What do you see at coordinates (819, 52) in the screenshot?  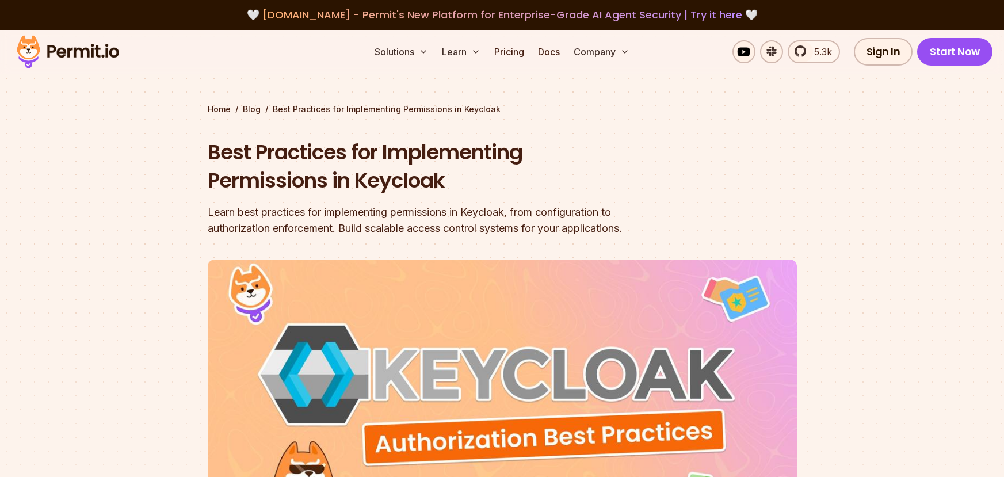 I see `span: 5.3k` at bounding box center [819, 52].